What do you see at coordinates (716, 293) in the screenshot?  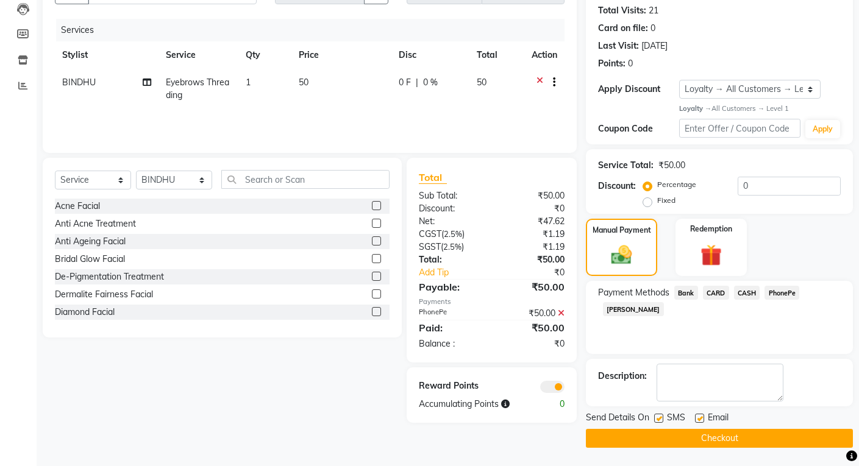 I see `span: CARD` at bounding box center [716, 293].